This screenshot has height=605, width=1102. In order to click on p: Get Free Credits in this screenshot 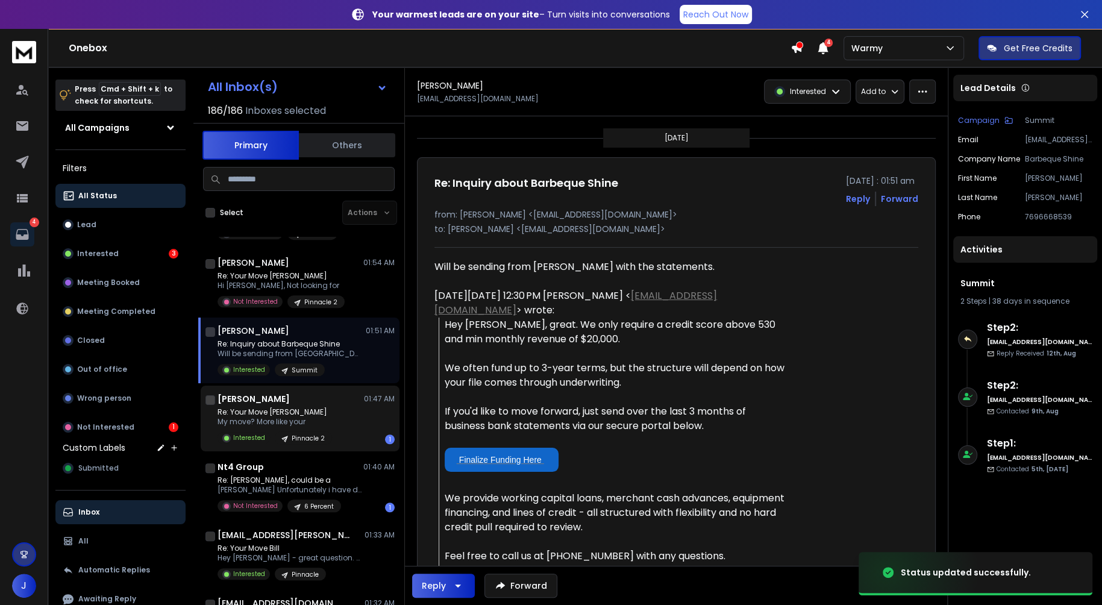, I will do `click(1038, 48)`.